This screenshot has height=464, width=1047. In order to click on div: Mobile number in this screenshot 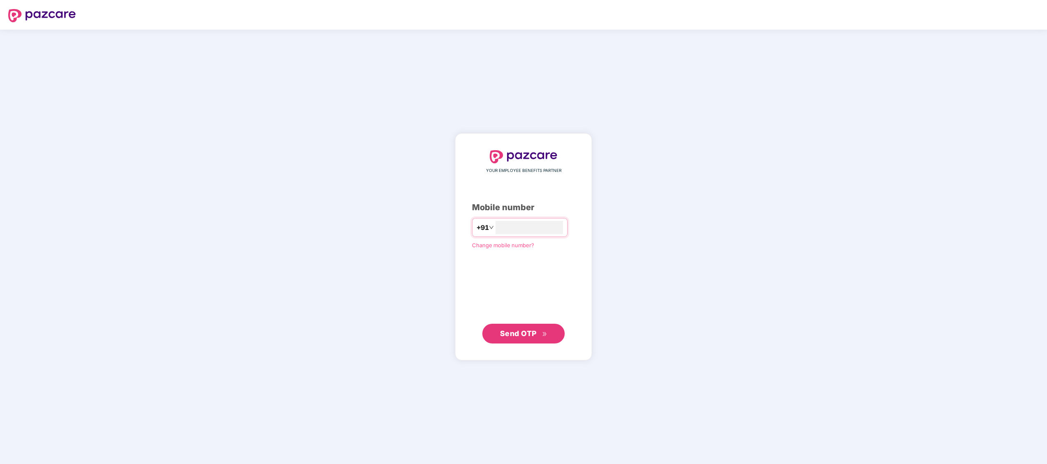, I will do `click(523, 208)`.